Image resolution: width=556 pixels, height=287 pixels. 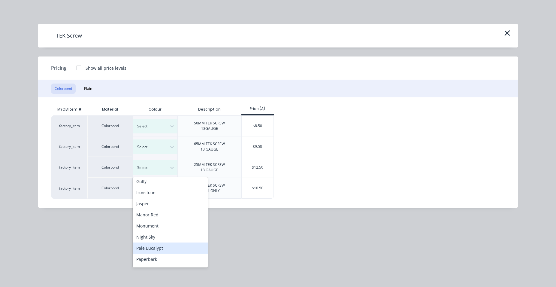 What do you see at coordinates (258, 109) in the screenshot?
I see `div: Price (A)` at bounding box center [258, 109].